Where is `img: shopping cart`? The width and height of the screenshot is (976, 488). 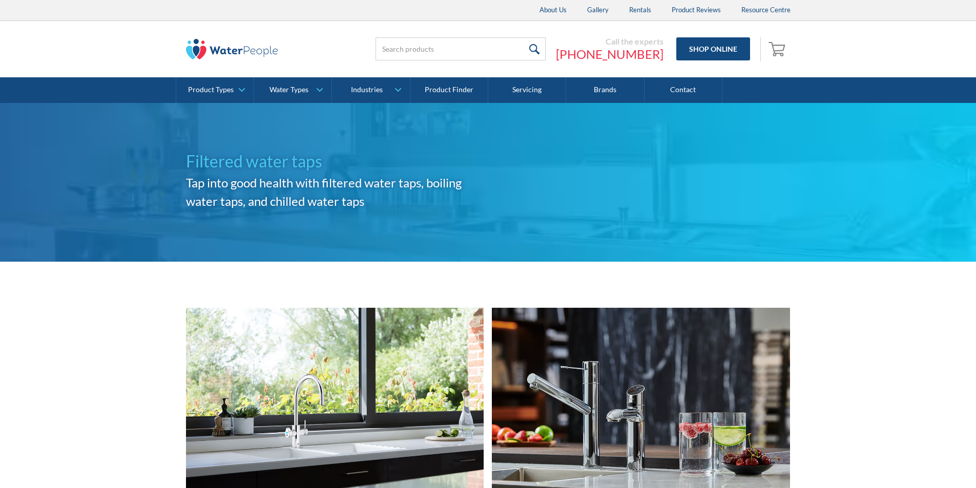
img: shopping cart is located at coordinates (779, 49).